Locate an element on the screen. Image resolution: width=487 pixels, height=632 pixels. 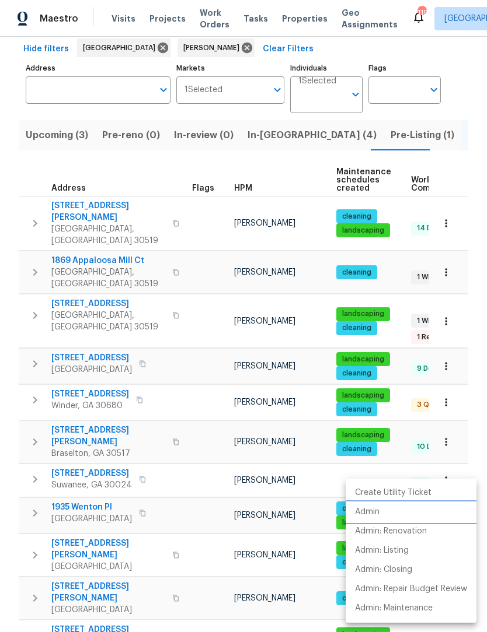
p: Admin: Renovation is located at coordinates (390, 531).